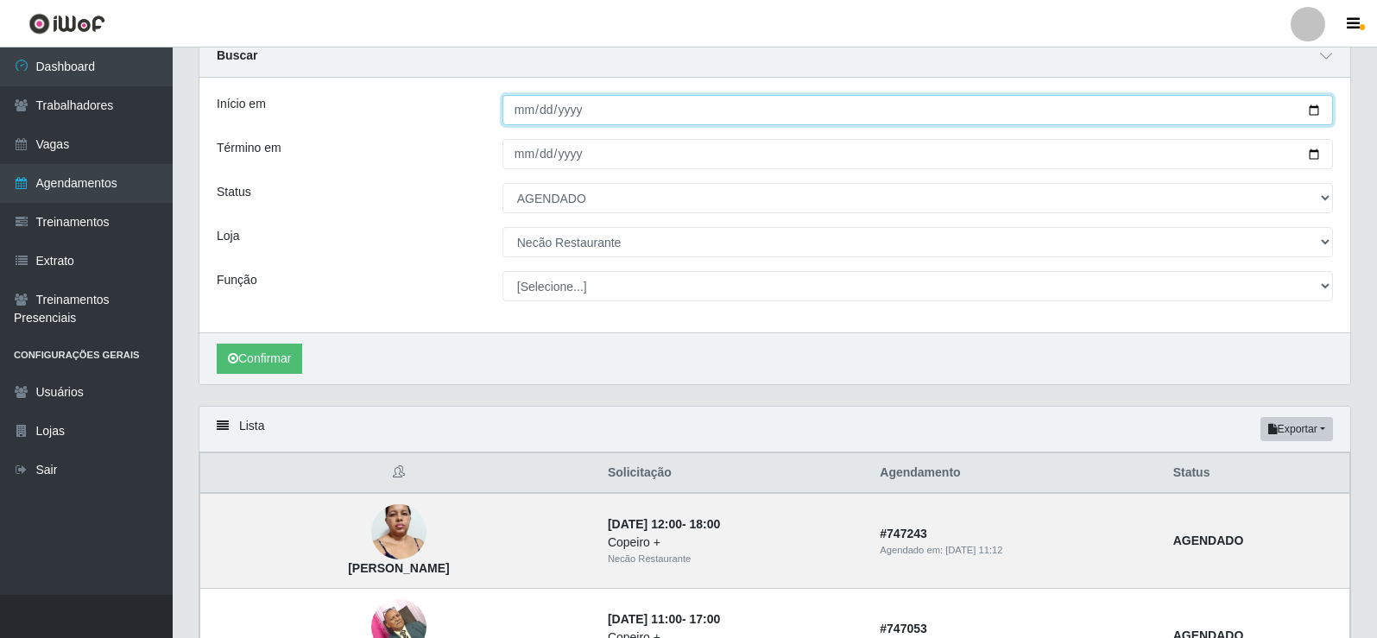 The image size is (1377, 638). What do you see at coordinates (236, 280) in the screenshot?
I see `label: Função` at bounding box center [236, 280].